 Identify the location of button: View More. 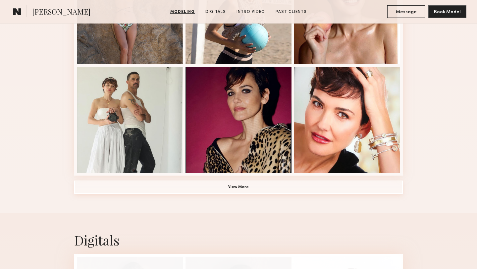
(238, 187).